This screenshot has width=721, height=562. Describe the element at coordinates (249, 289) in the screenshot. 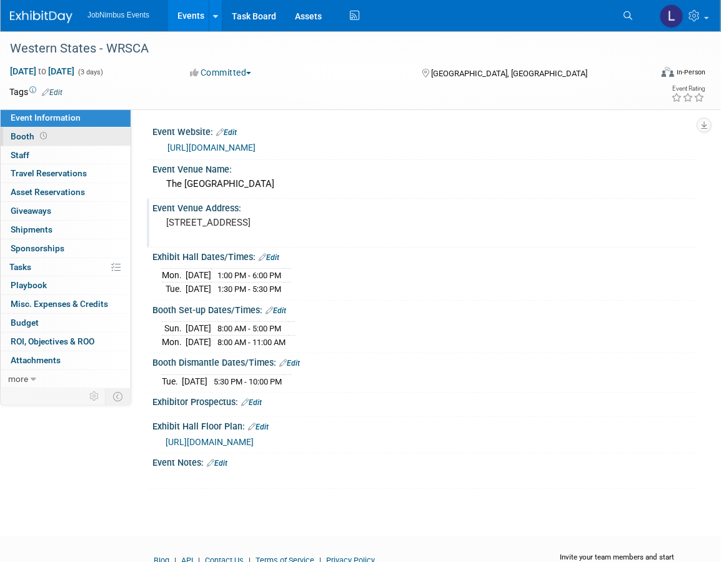

I see `span: 1:30 PM - 5:30 PM` at that location.